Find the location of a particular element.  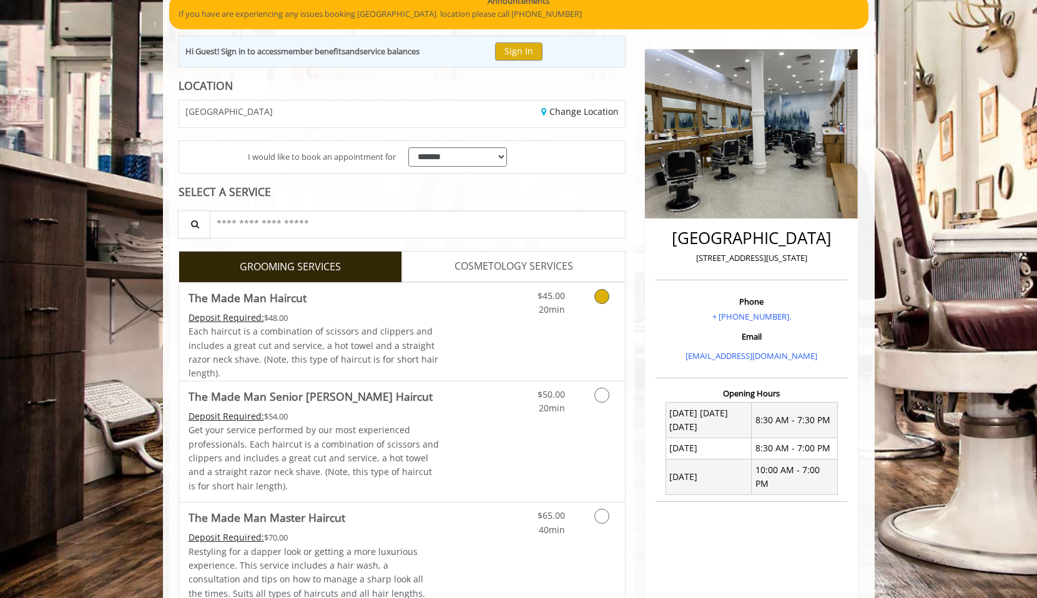

button: Service Search is located at coordinates (194, 224).